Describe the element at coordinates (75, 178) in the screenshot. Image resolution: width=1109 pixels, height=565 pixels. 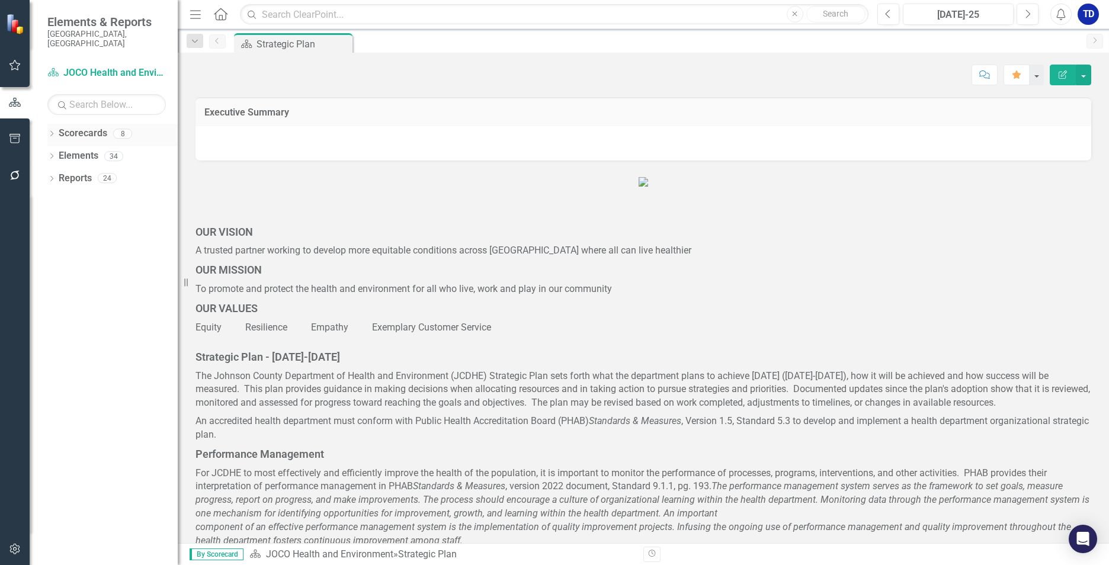
I see `a: Reports` at that location.